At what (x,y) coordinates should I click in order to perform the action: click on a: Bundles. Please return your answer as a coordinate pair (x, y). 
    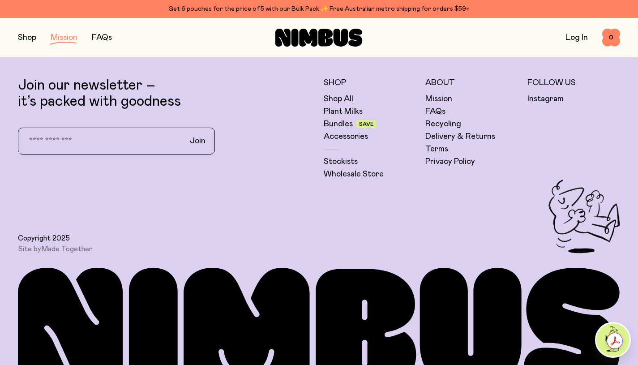
    Looking at the image, I should click on (338, 124).